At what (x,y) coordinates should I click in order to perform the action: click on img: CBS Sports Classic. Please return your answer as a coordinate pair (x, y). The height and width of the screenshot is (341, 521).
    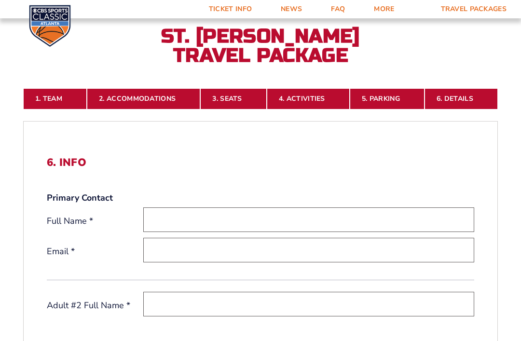
    Looking at the image, I should click on (50, 26).